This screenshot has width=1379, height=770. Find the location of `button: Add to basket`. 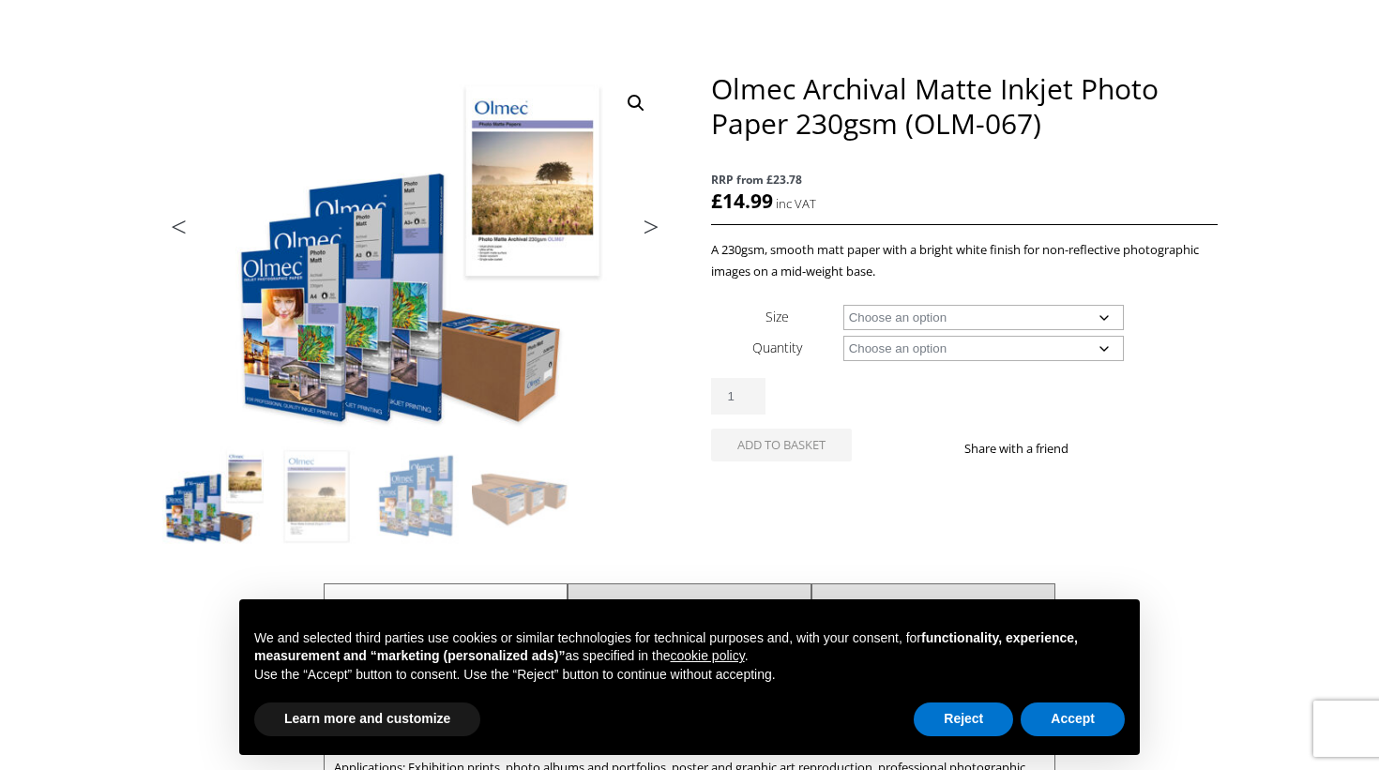

button: Add to basket is located at coordinates (782, 445).